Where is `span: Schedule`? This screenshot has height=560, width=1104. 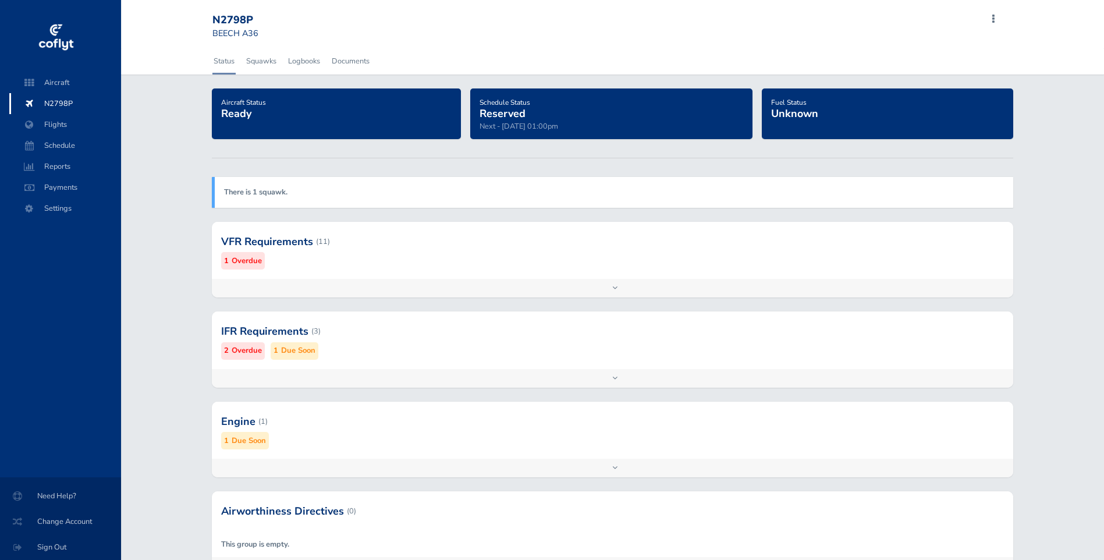
span: Schedule is located at coordinates (65, 146).